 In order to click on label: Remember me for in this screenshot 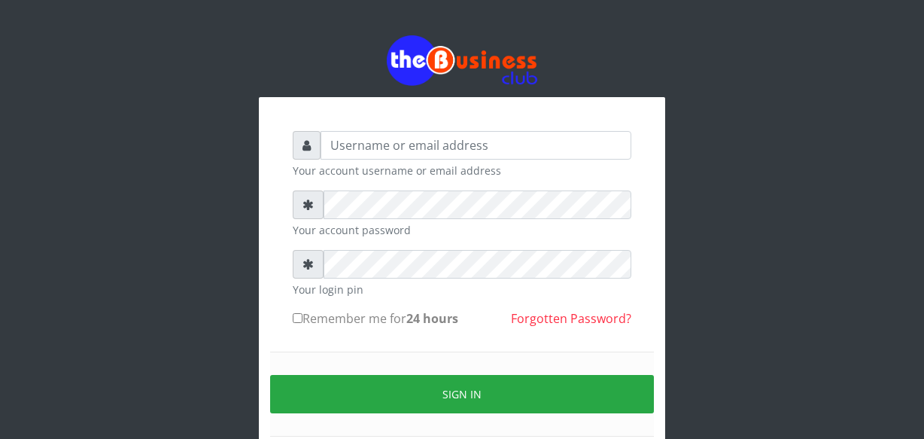, I will do `click(376, 318)`.